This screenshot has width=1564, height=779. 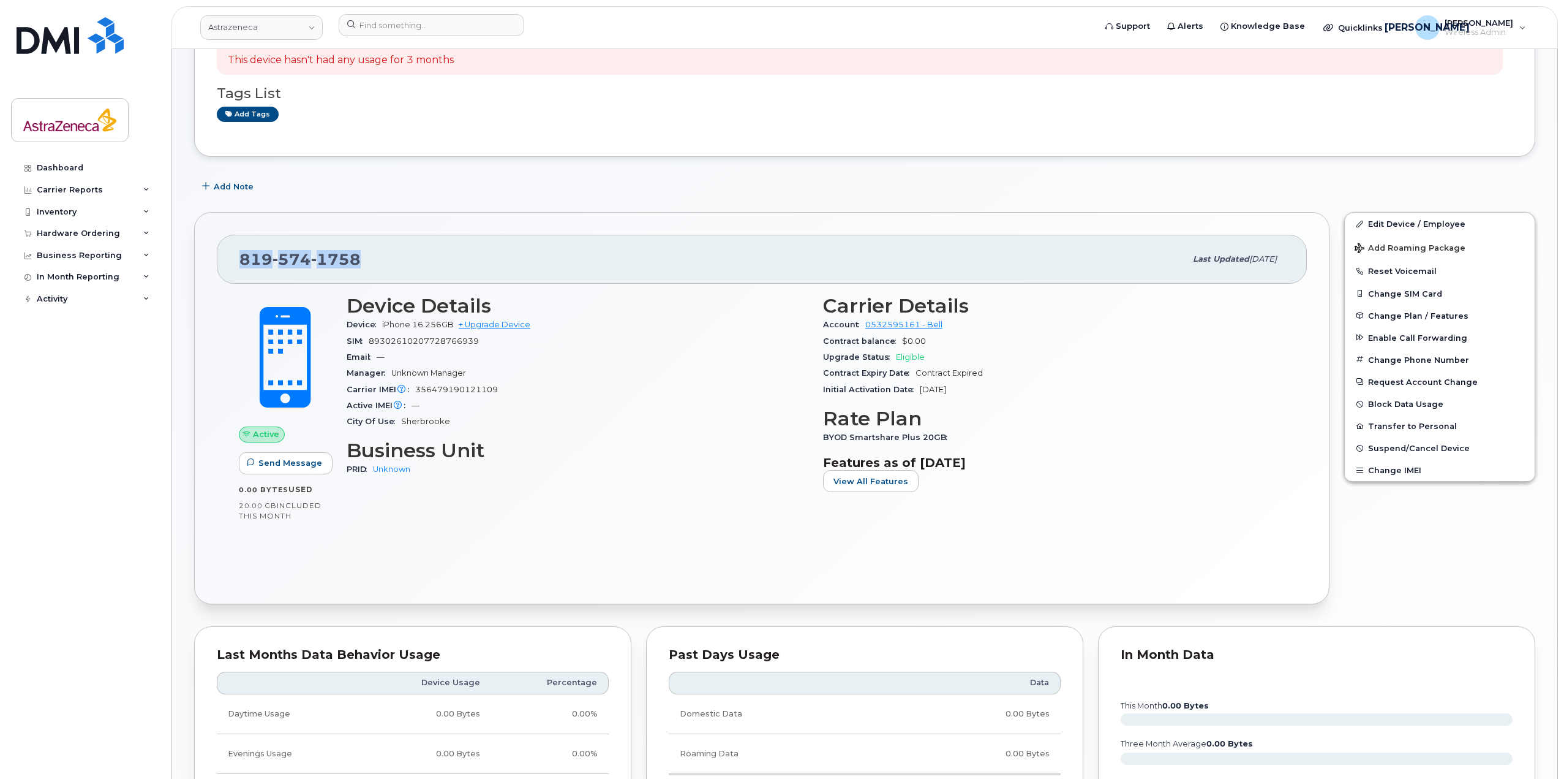 I want to click on button: Send Message, so click(x=285, y=463).